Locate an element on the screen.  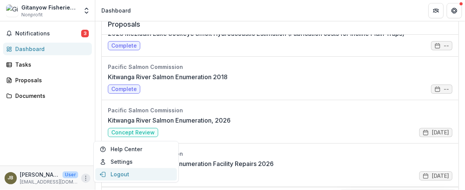
img: Gitanyow Fisheries Authority is located at coordinates (12, 11).